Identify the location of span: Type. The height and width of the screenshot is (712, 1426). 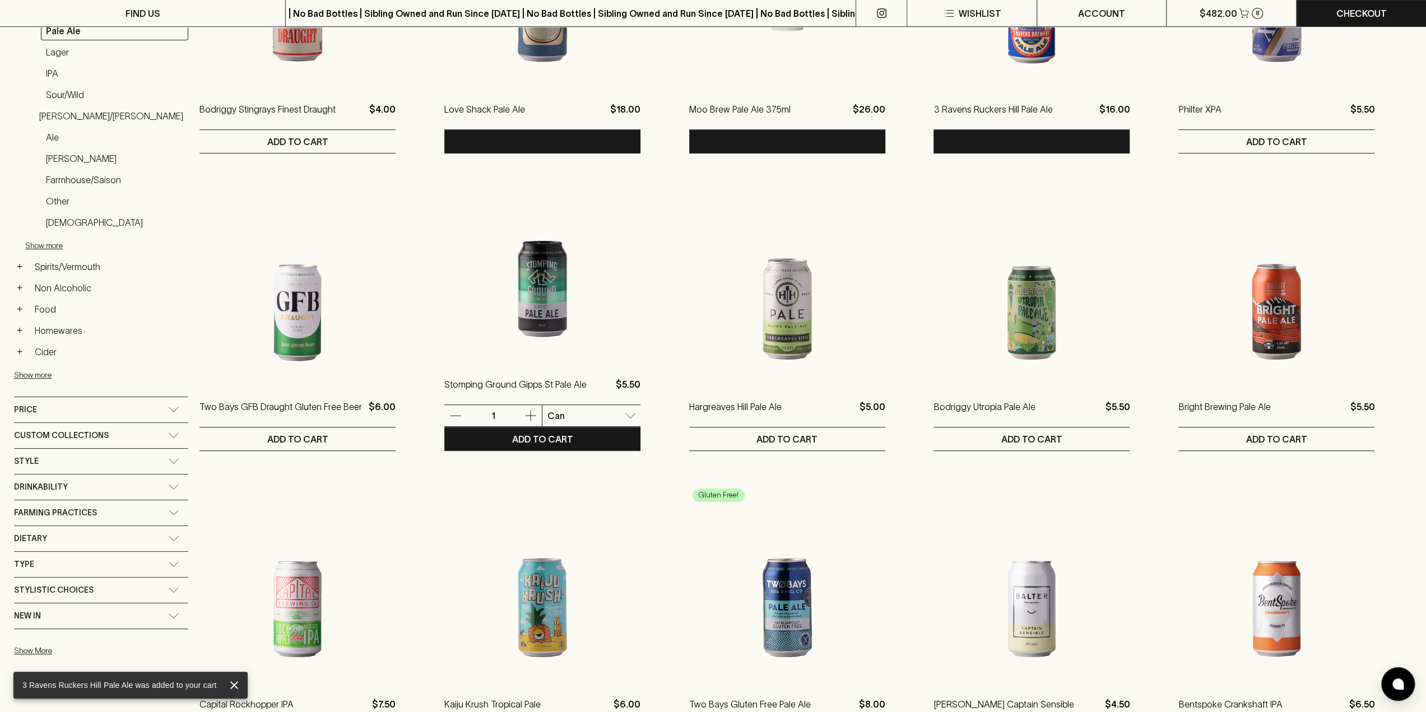
(24, 564).